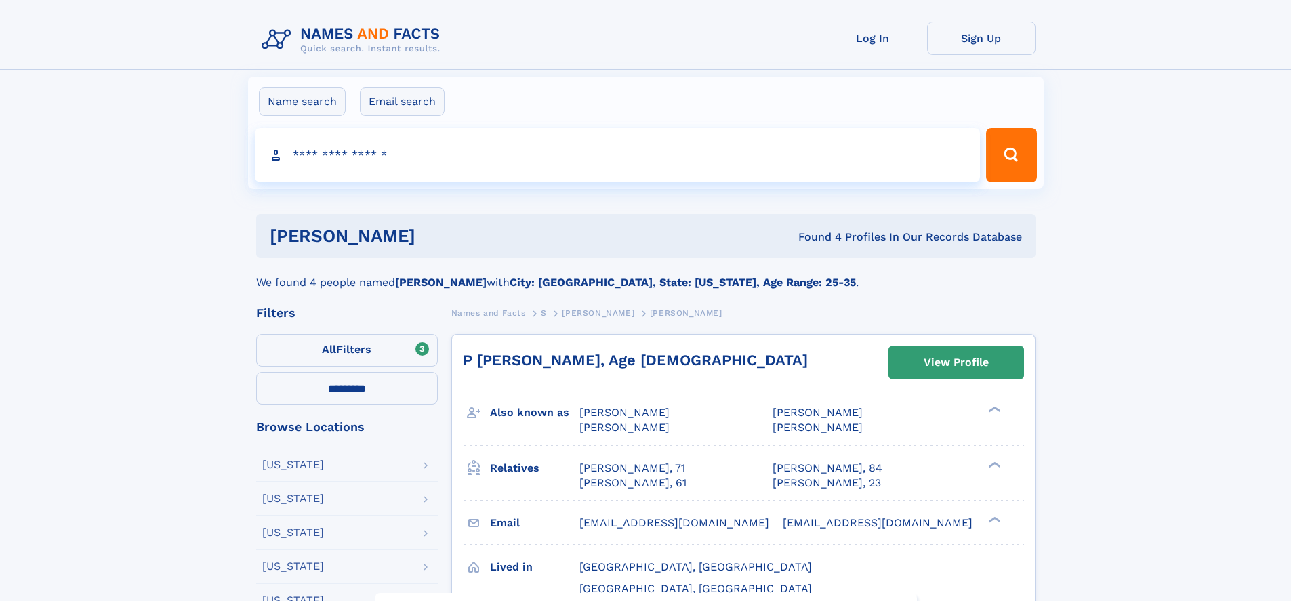  I want to click on h3: Relatives, so click(535, 468).